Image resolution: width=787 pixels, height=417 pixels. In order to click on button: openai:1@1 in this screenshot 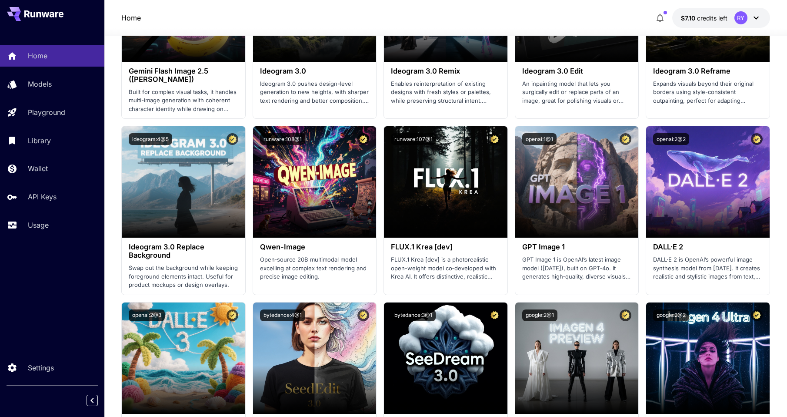, I will do `click(539, 139)`.